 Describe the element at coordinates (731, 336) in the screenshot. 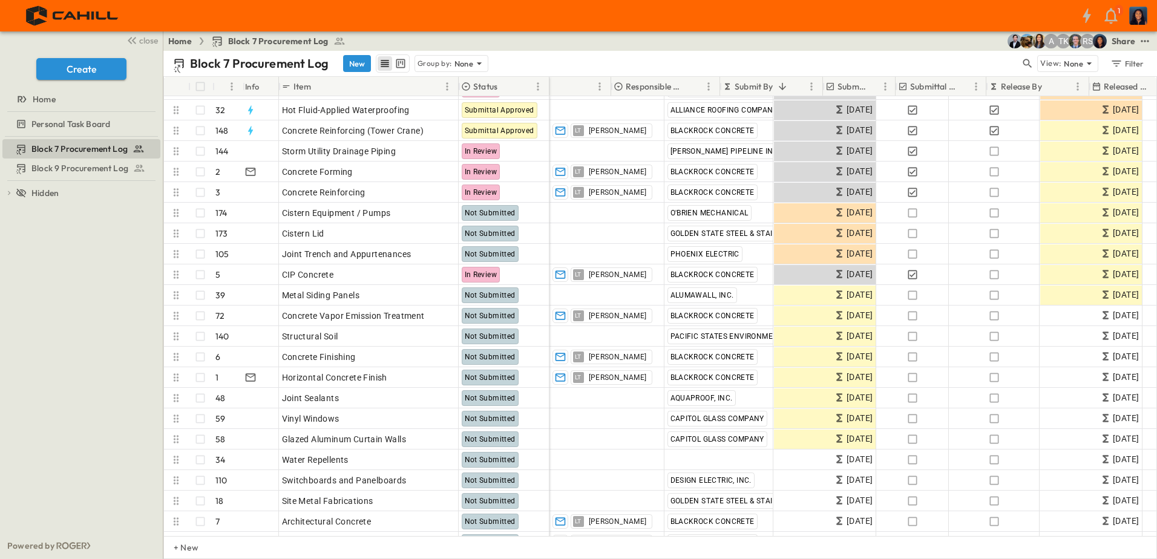

I see `span: PACIFIC STATES ENVIRONMENTAL` at that location.